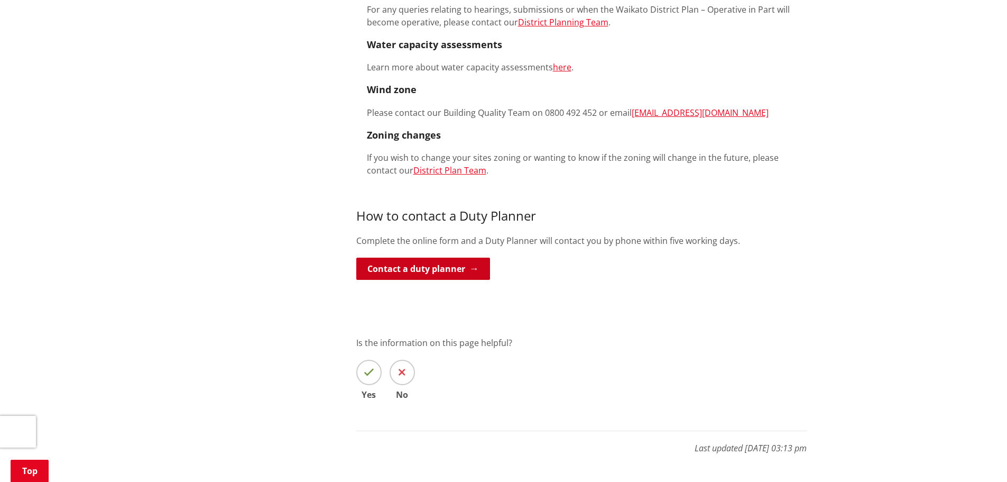  What do you see at coordinates (450, 170) in the screenshot?
I see `a: District Plan Team` at bounding box center [450, 170].